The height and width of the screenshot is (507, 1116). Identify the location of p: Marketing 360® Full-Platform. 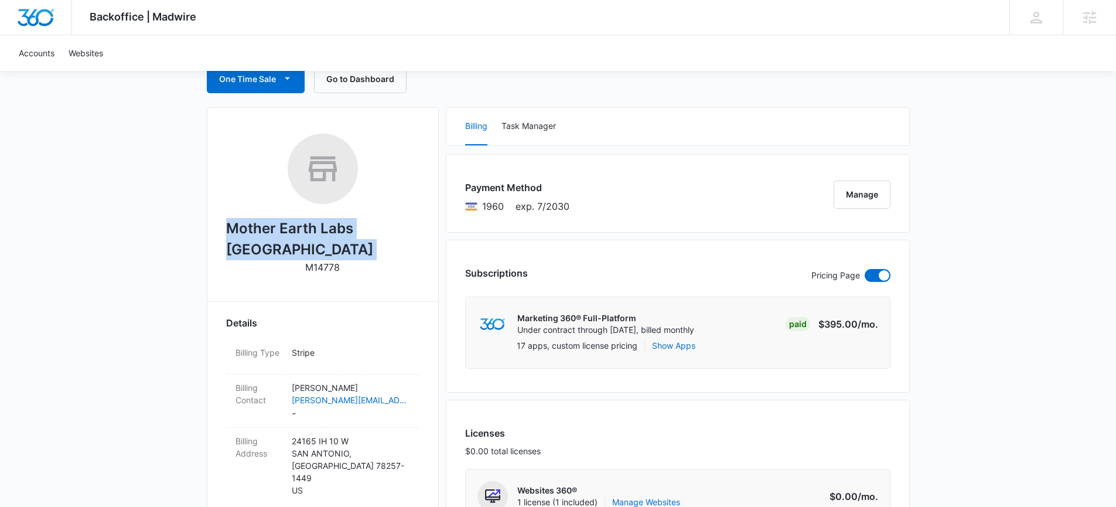
(606, 318).